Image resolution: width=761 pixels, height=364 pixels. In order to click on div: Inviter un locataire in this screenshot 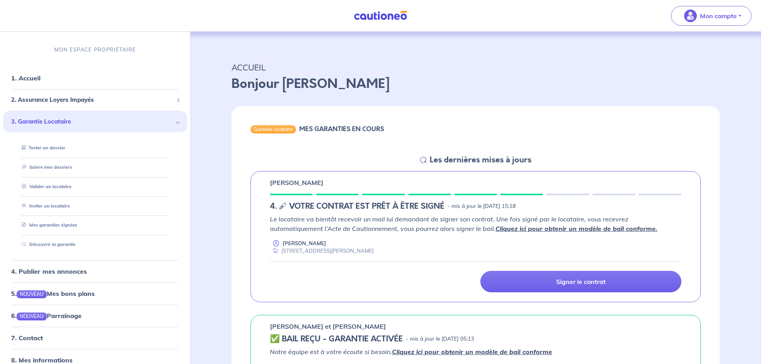, I will do `click(95, 206)`.